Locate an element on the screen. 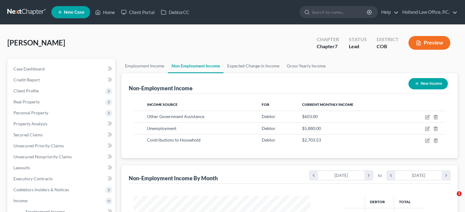 The height and width of the screenshot is (212, 465). span: Other Government Assistance is located at coordinates (175, 116).